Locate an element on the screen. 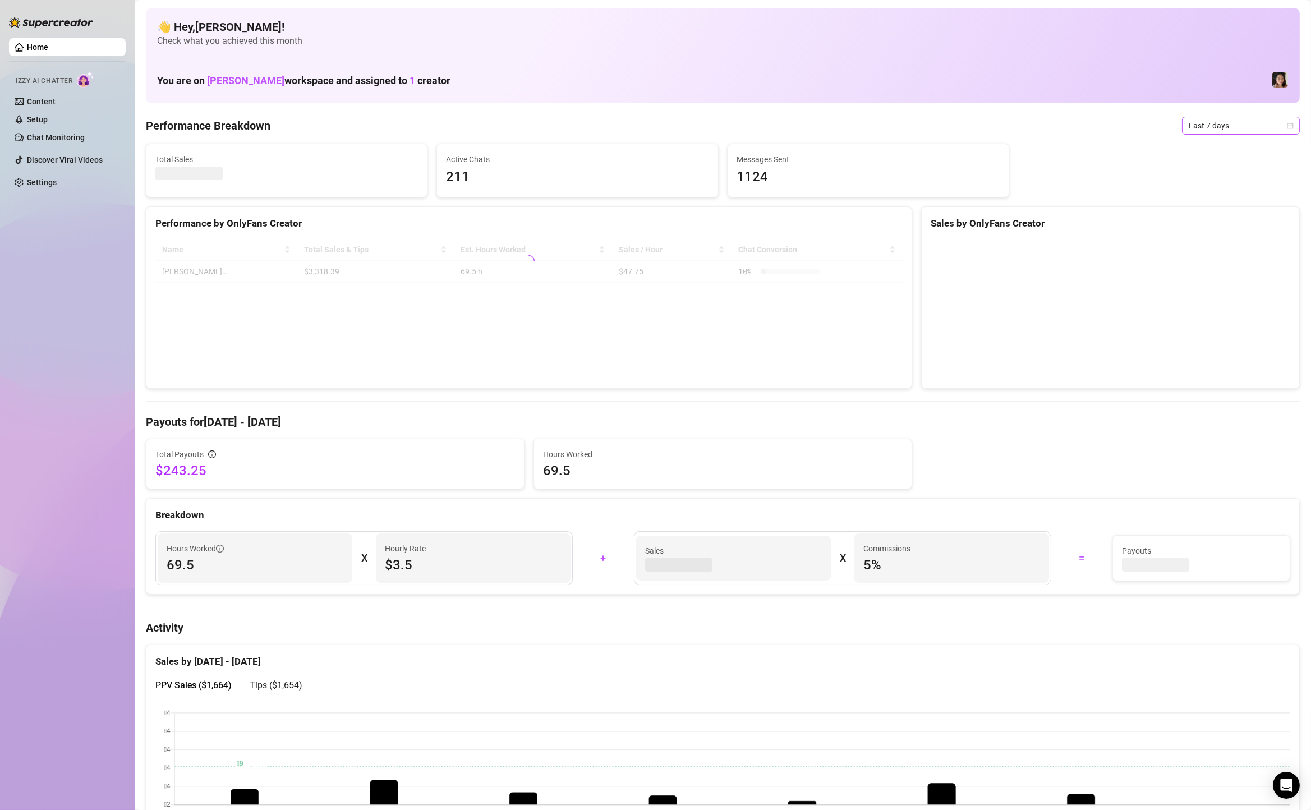 Image resolution: width=1311 pixels, height=810 pixels. span: Sales is located at coordinates (733, 551).